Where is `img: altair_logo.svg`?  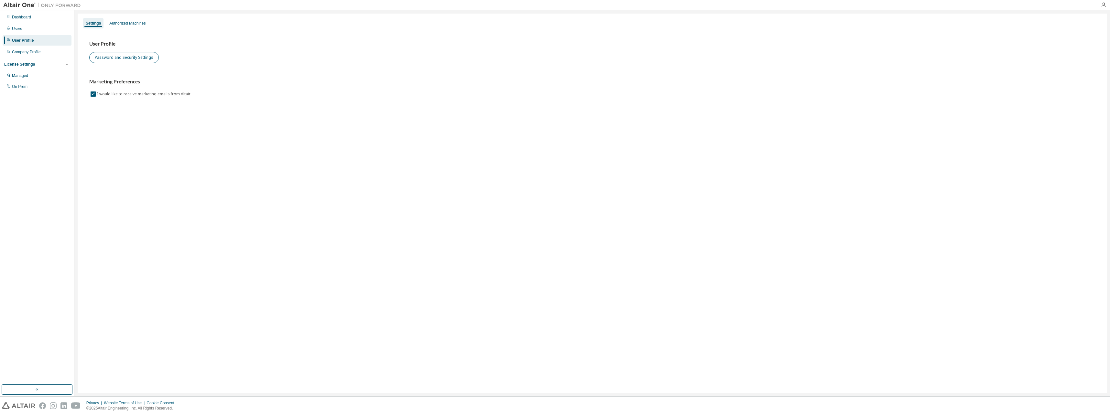
img: altair_logo.svg is located at coordinates (18, 406).